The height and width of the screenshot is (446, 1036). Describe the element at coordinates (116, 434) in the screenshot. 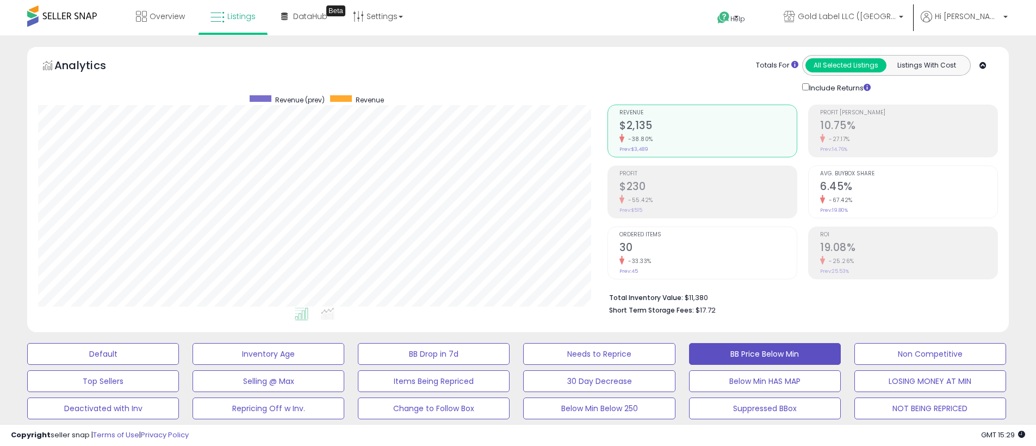

I see `a: Terms of Use` at that location.